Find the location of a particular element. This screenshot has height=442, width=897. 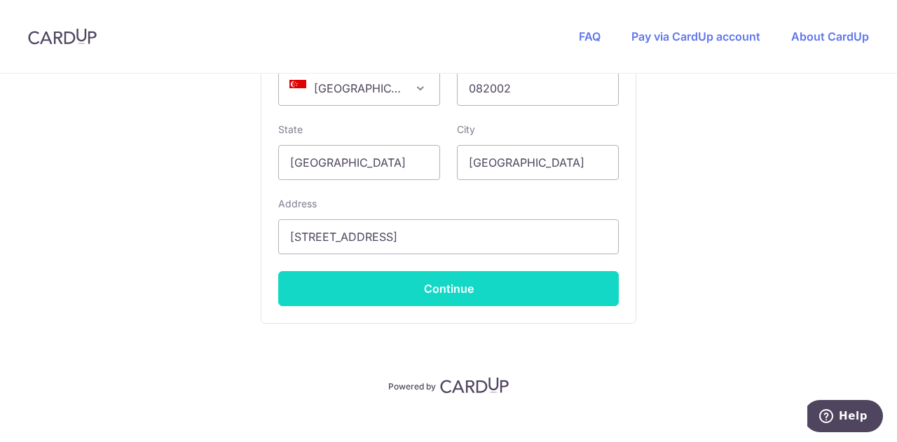

a: About CardUp is located at coordinates (830, 36).